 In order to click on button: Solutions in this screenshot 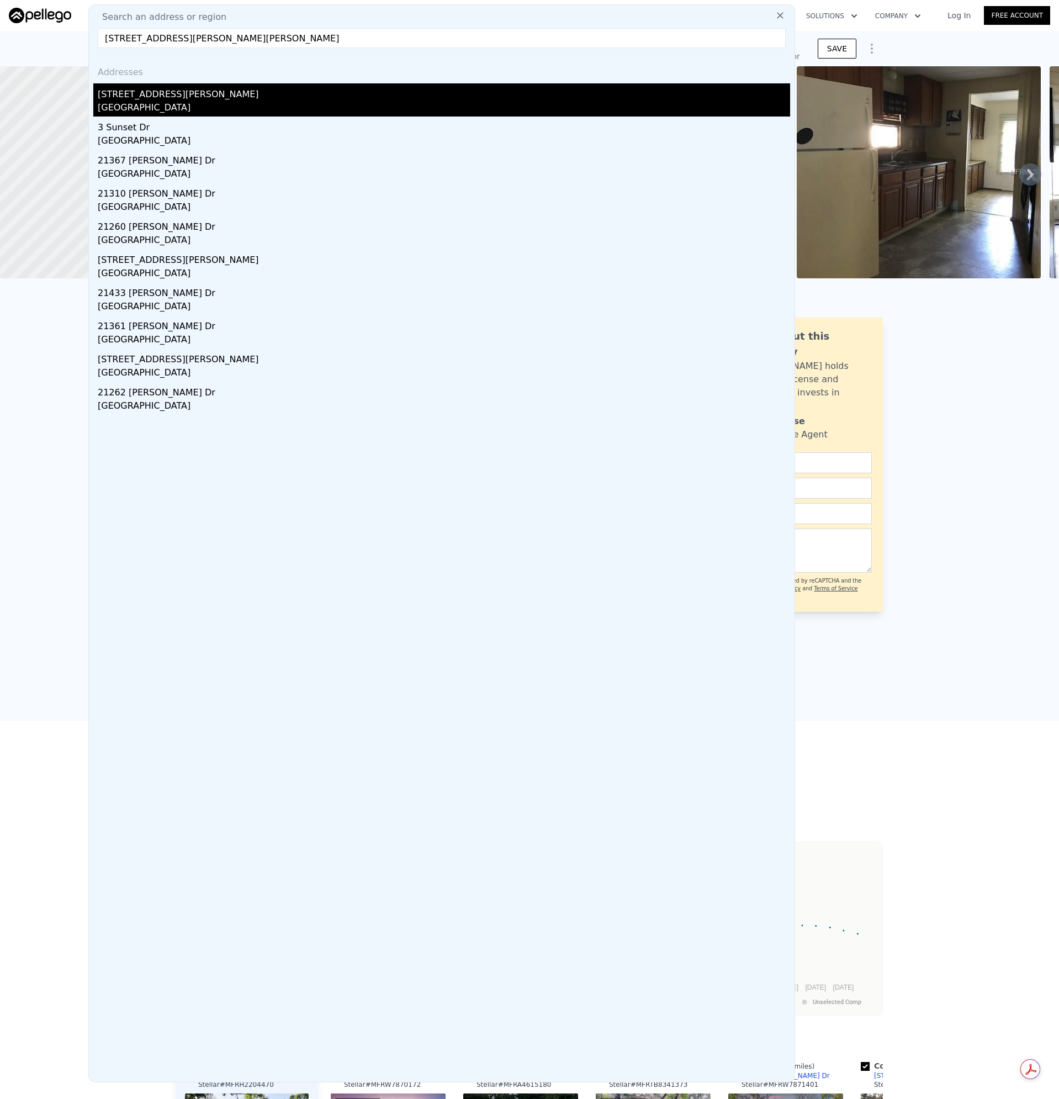, I will do `click(832, 16)`.